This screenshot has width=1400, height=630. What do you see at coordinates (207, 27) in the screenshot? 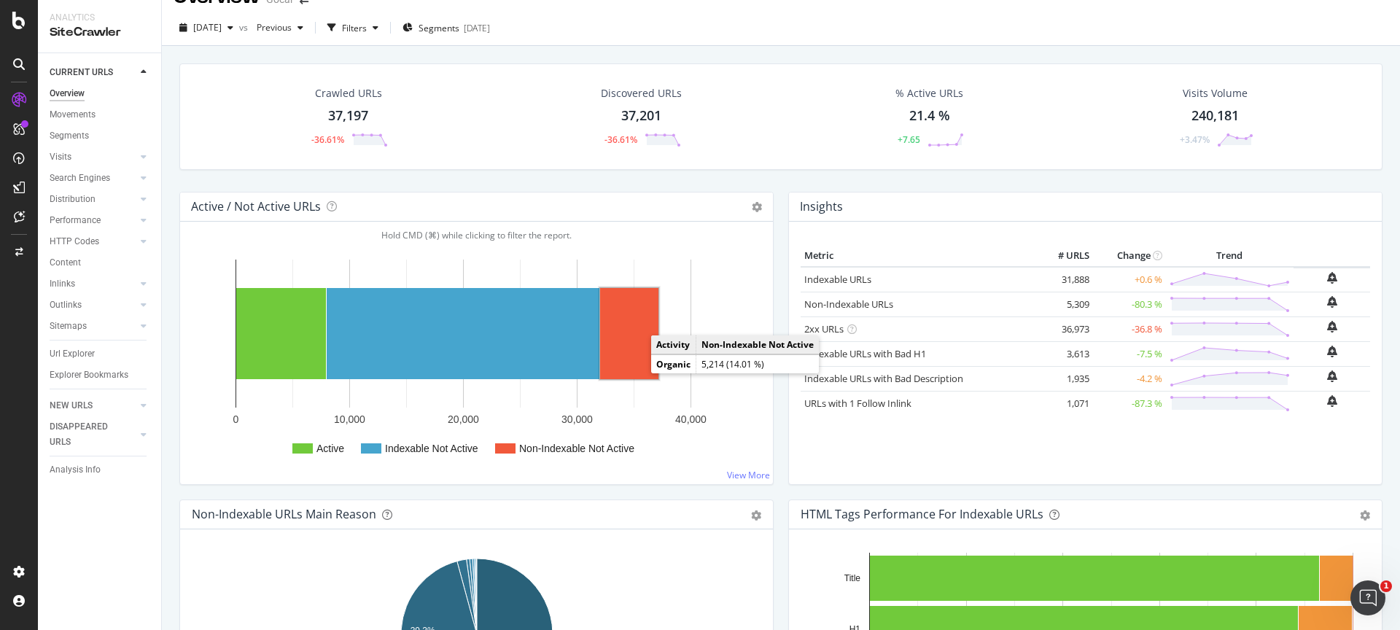
I see `span: 2025 Aug. 27th` at bounding box center [207, 27].